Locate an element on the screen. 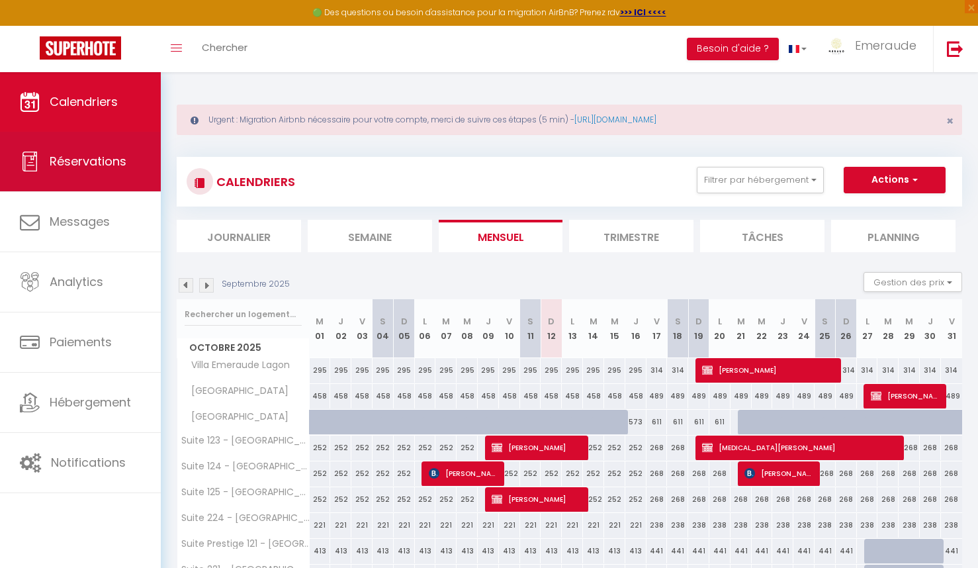  li: Tâches is located at coordinates (762, 235).